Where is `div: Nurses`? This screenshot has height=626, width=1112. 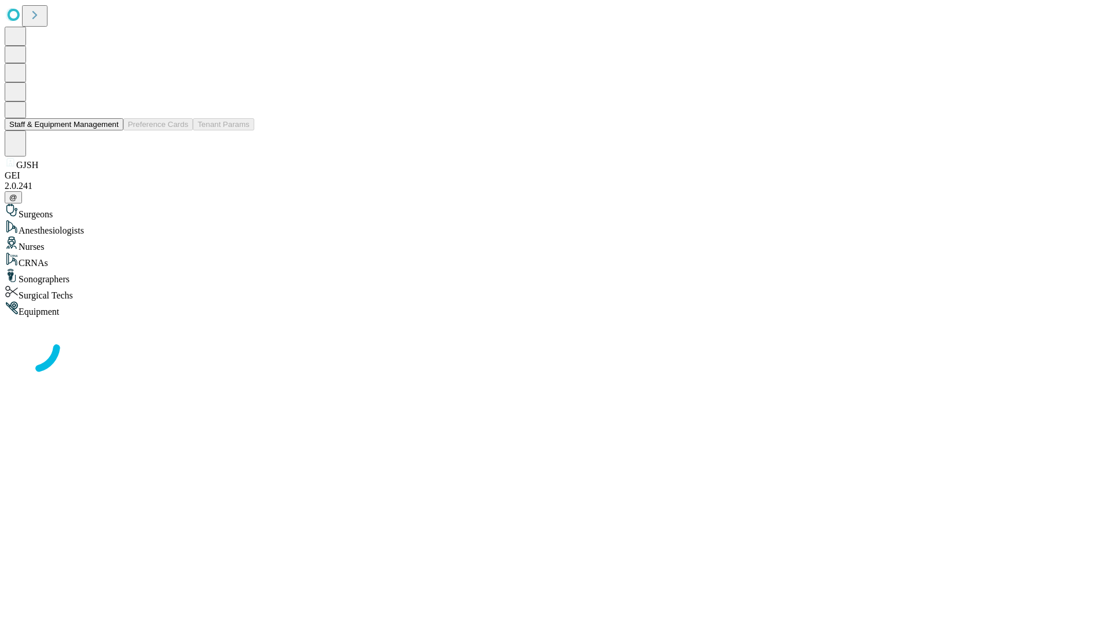
div: Nurses is located at coordinates (556, 244).